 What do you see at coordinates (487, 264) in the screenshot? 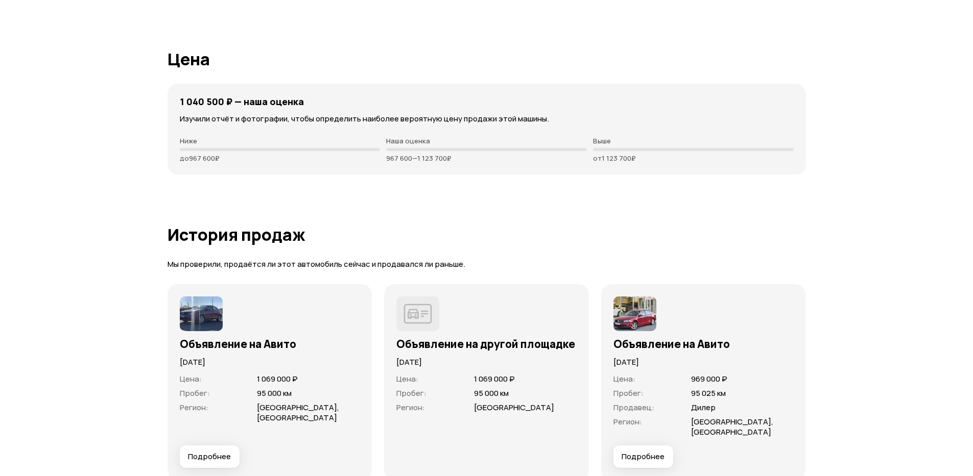
I see `p: Мы проверили, продаётся ли этот автомобиль сейчас и продавался ли раньше.` at bounding box center [487, 264].